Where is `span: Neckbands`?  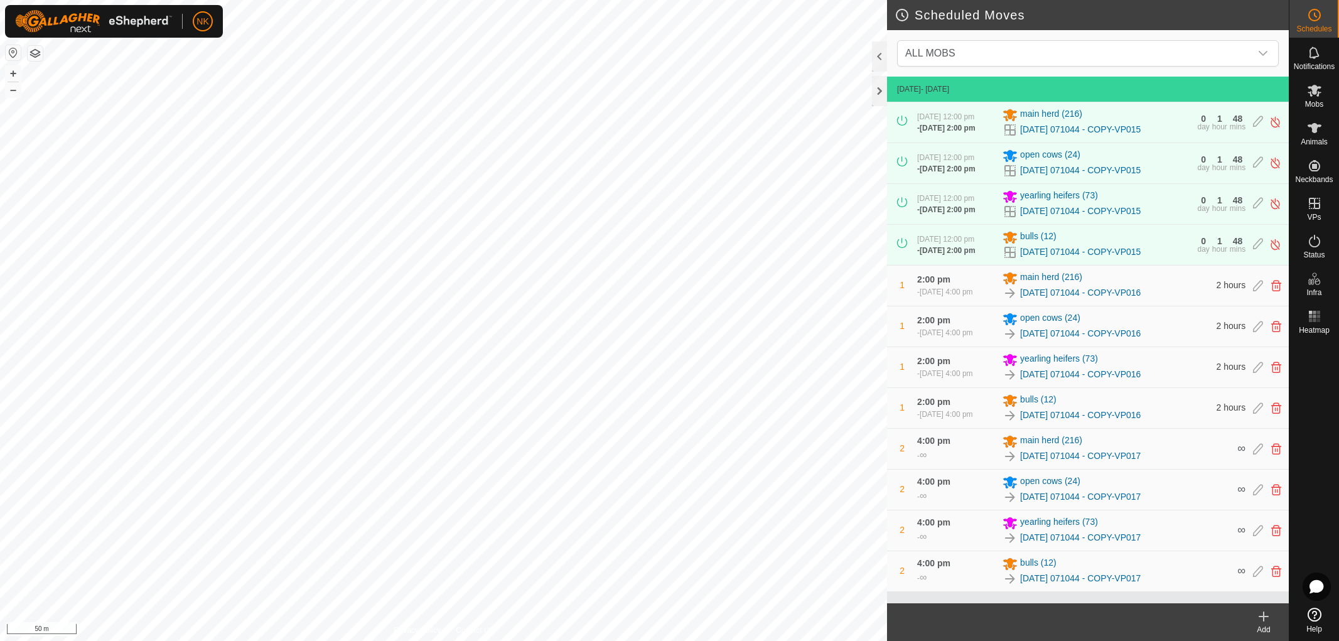
span: Neckbands is located at coordinates (1314, 180).